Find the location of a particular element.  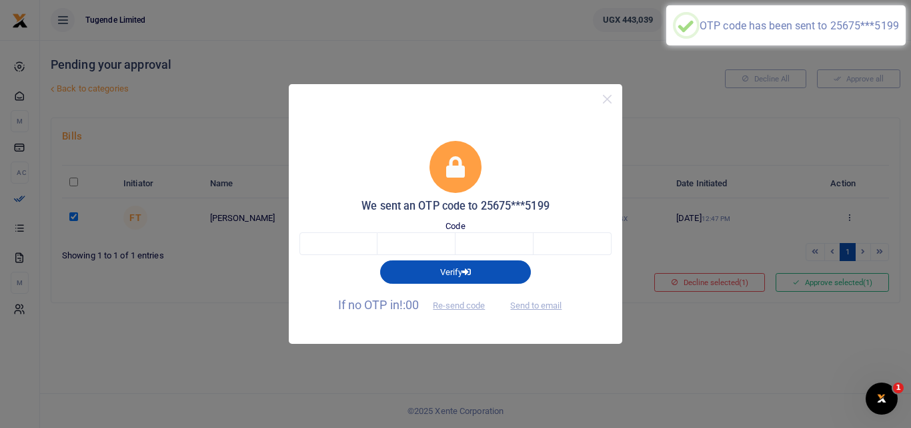

button: Verify is located at coordinates (456, 272).